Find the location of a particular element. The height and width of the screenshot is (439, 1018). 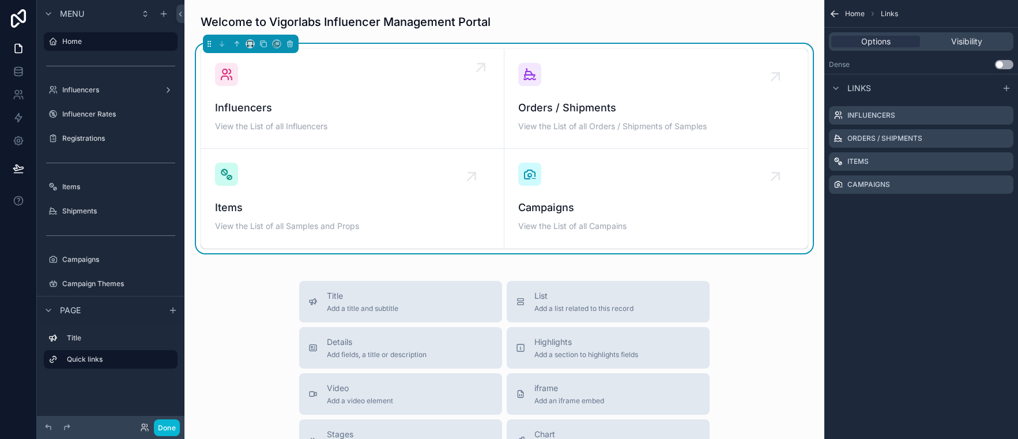

span: Influencers is located at coordinates (352, 108).